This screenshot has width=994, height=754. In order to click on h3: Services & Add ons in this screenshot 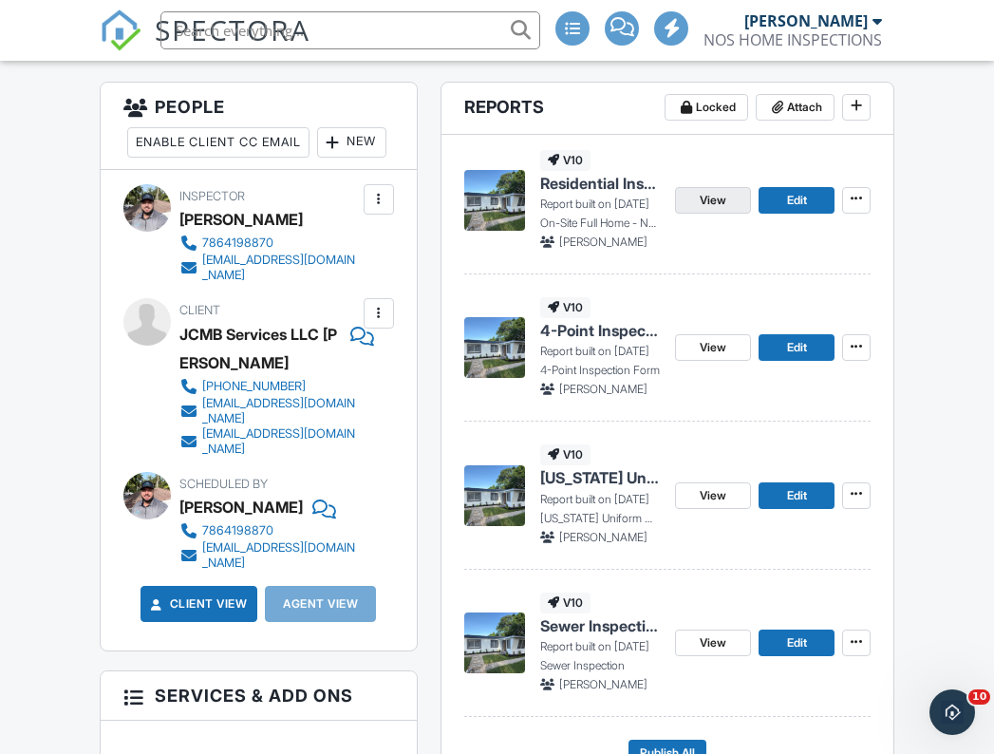, I will do `click(258, 696)`.